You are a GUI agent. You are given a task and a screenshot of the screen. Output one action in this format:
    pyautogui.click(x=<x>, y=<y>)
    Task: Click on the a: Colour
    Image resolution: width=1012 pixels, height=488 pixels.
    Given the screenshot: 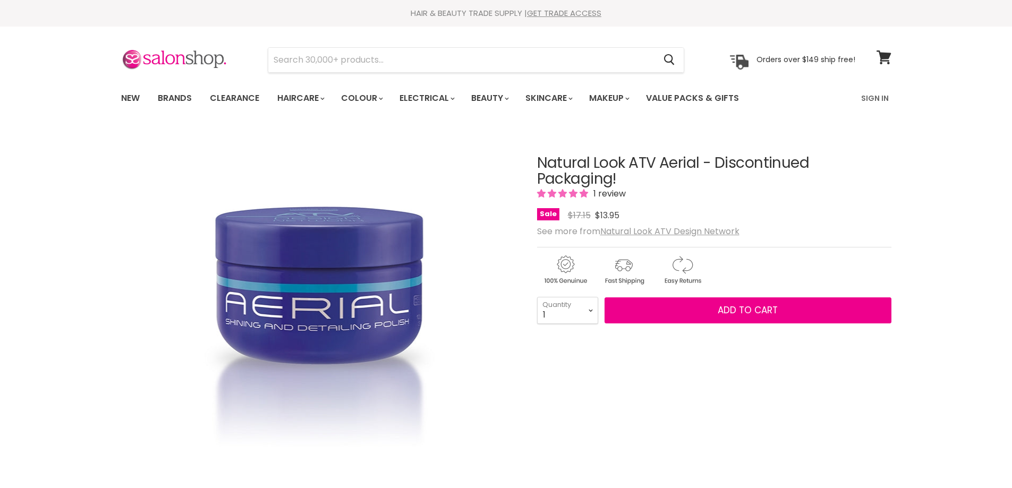 What is the action you would take?
    pyautogui.click(x=361, y=98)
    